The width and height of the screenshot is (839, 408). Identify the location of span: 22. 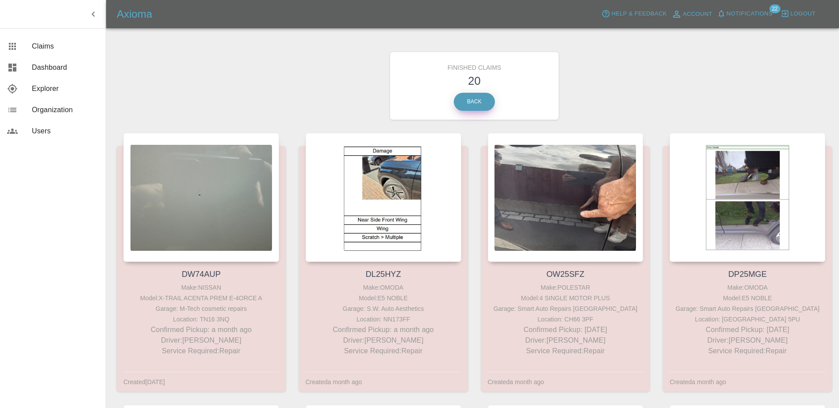
(774, 9).